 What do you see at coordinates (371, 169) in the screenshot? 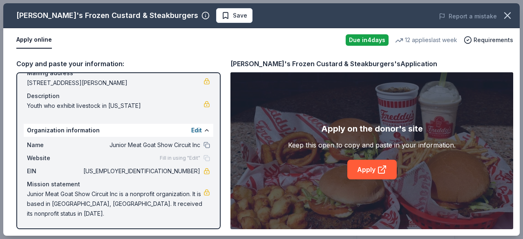
I see `a: Apply` at bounding box center [371, 169].